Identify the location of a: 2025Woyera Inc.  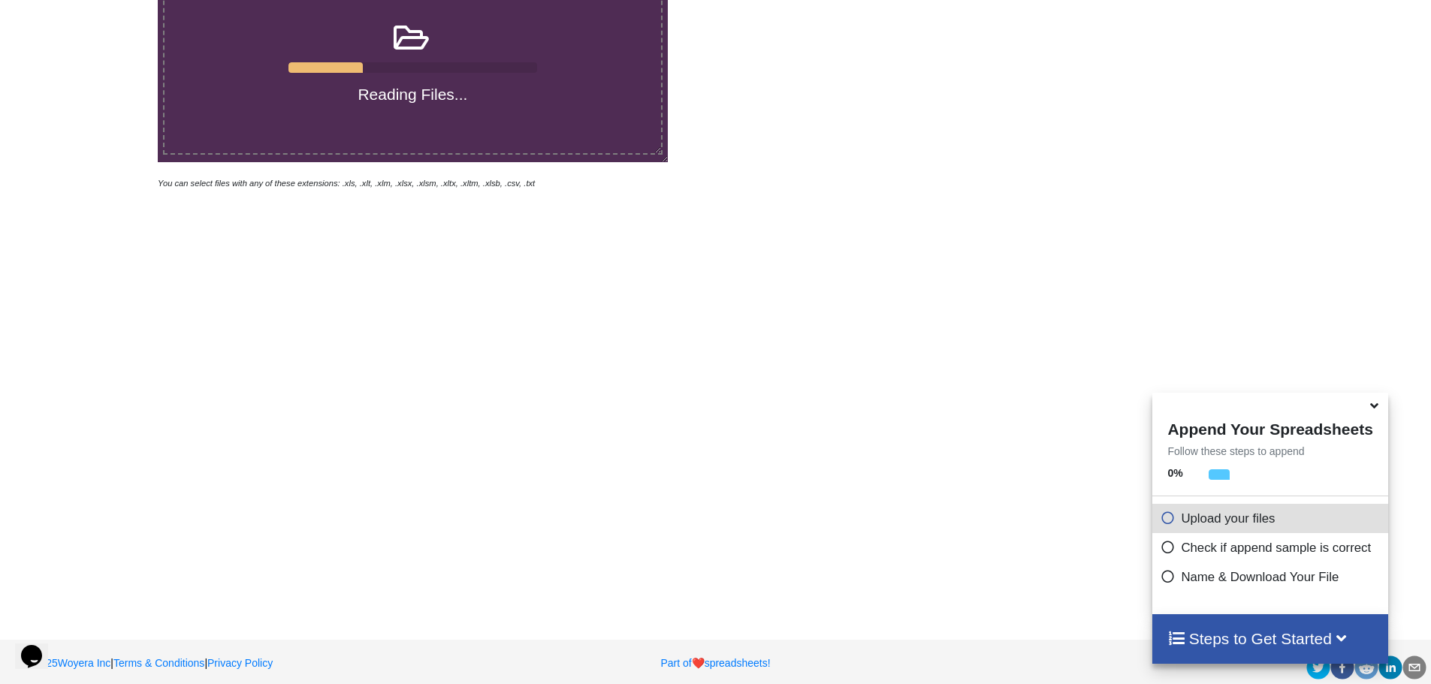
(64, 663).